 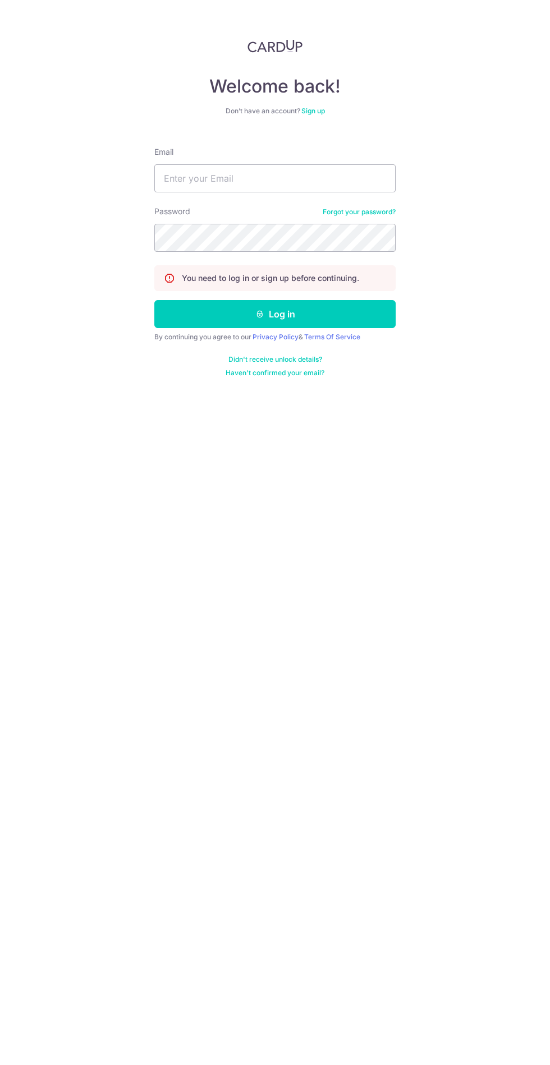 I want to click on a: Privacy Policy, so click(x=275, y=337).